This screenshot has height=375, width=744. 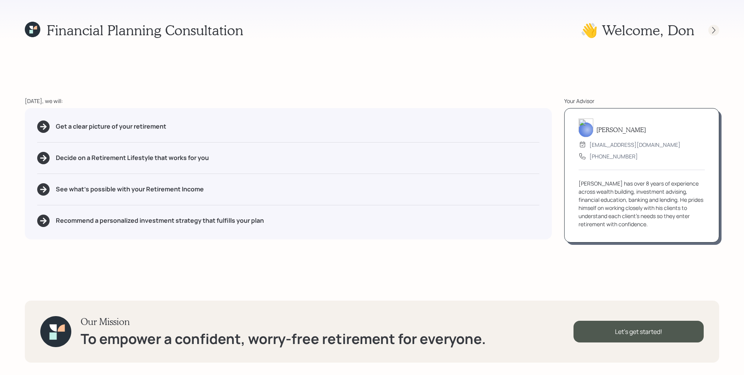 What do you see at coordinates (586, 128) in the screenshot?
I see `img: james-distasi-headshot.png` at bounding box center [586, 128].